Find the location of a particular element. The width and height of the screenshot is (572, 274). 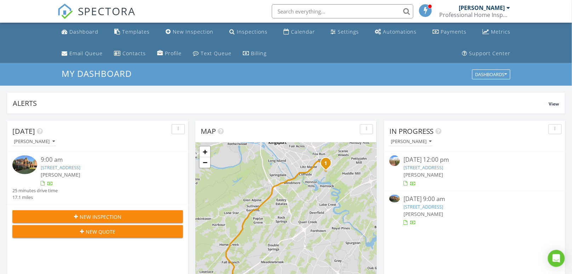

a: Templates is located at coordinates (132, 32).